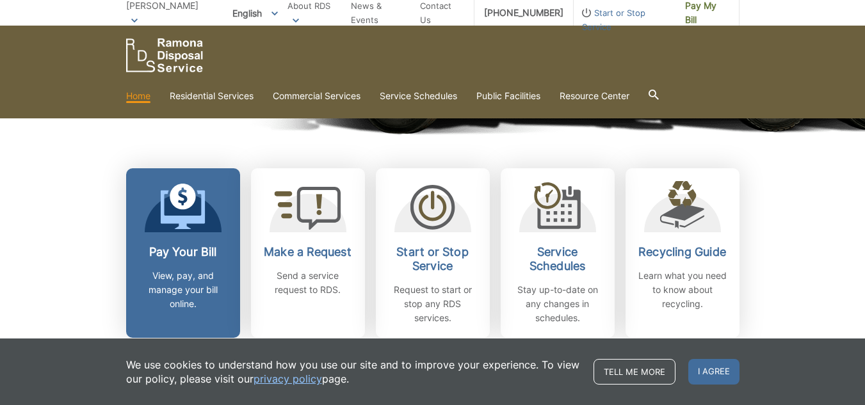 This screenshot has height=405, width=865. I want to click on a: Make a Request Send a service request to RDS., so click(308, 253).